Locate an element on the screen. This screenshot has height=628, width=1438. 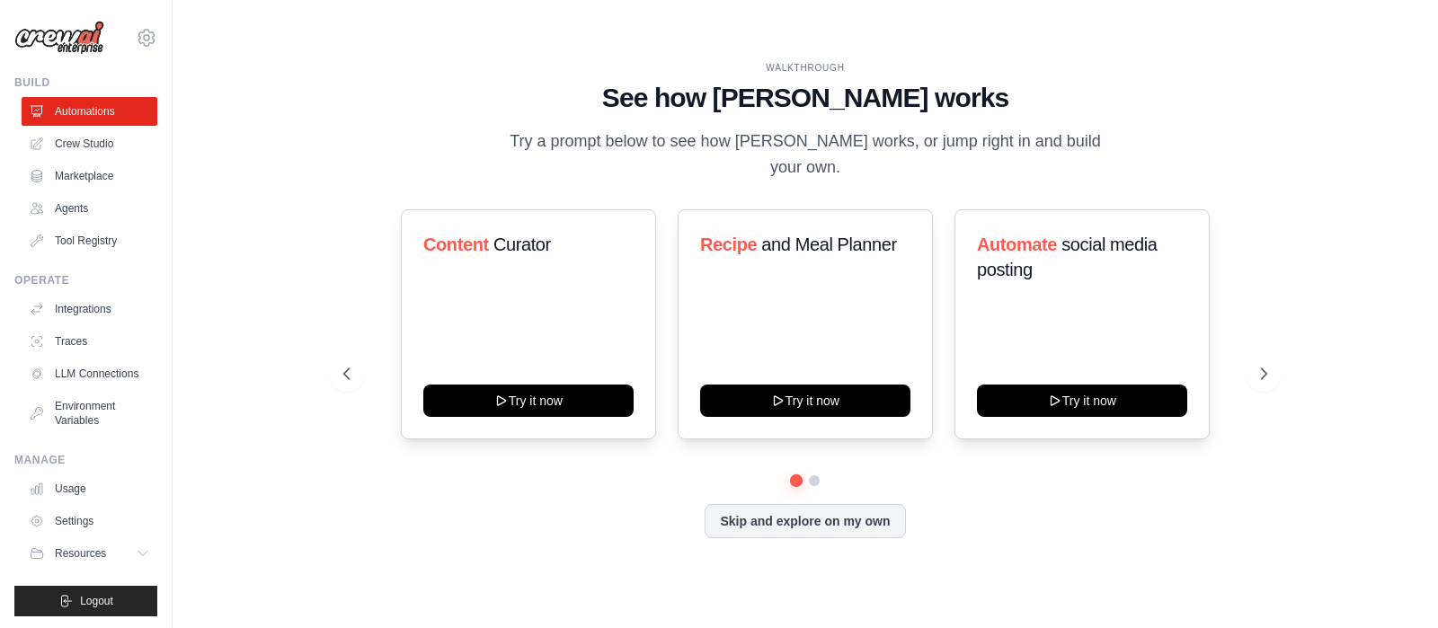
a: Environment Variables is located at coordinates (89, 413).